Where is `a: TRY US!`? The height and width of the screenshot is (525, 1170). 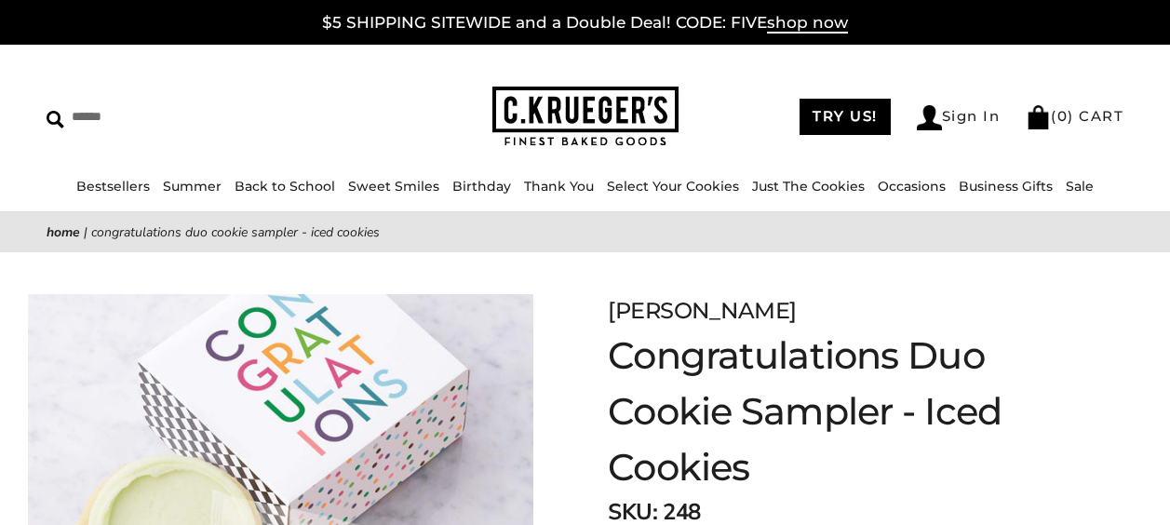 a: TRY US! is located at coordinates (845, 116).